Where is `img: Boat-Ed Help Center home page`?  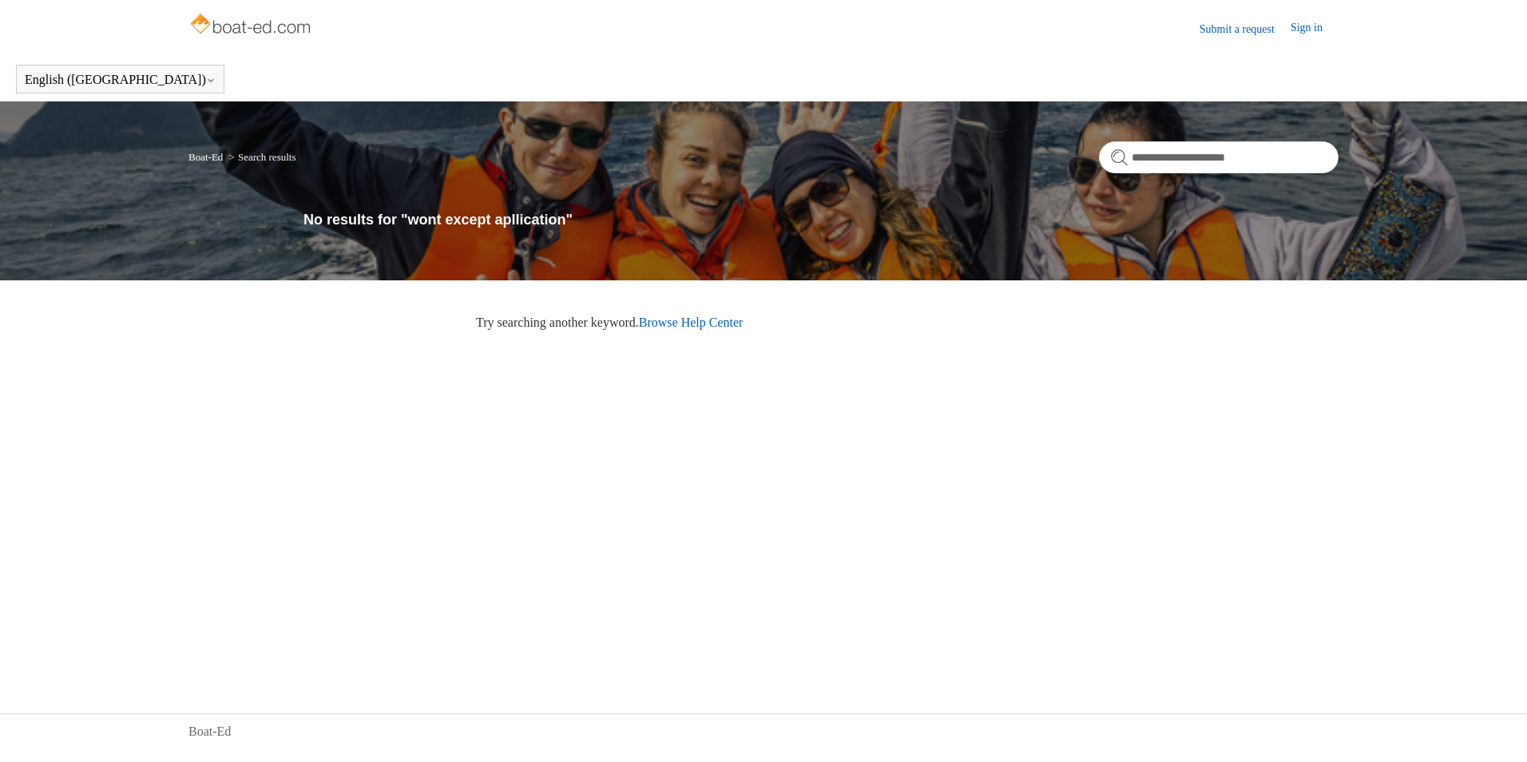 img: Boat-Ed Help Center home page is located at coordinates (252, 26).